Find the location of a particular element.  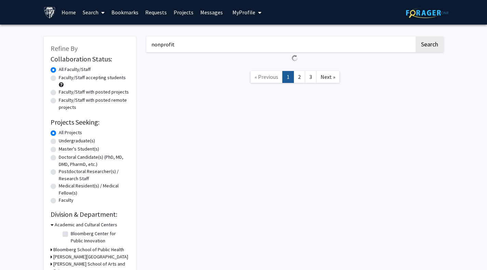

img: ForagerOne Logo is located at coordinates (427, 13).